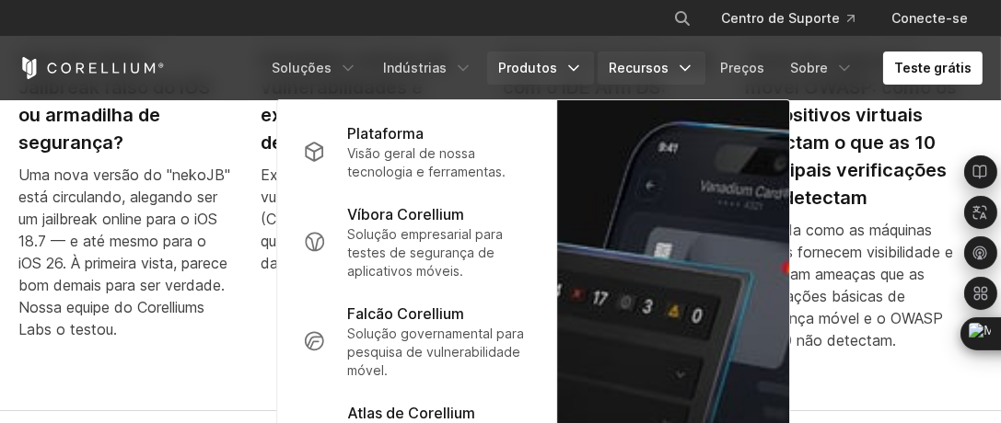  What do you see at coordinates (405, 214) in the screenshot?
I see `font: Víbora Corellium` at bounding box center [405, 214].